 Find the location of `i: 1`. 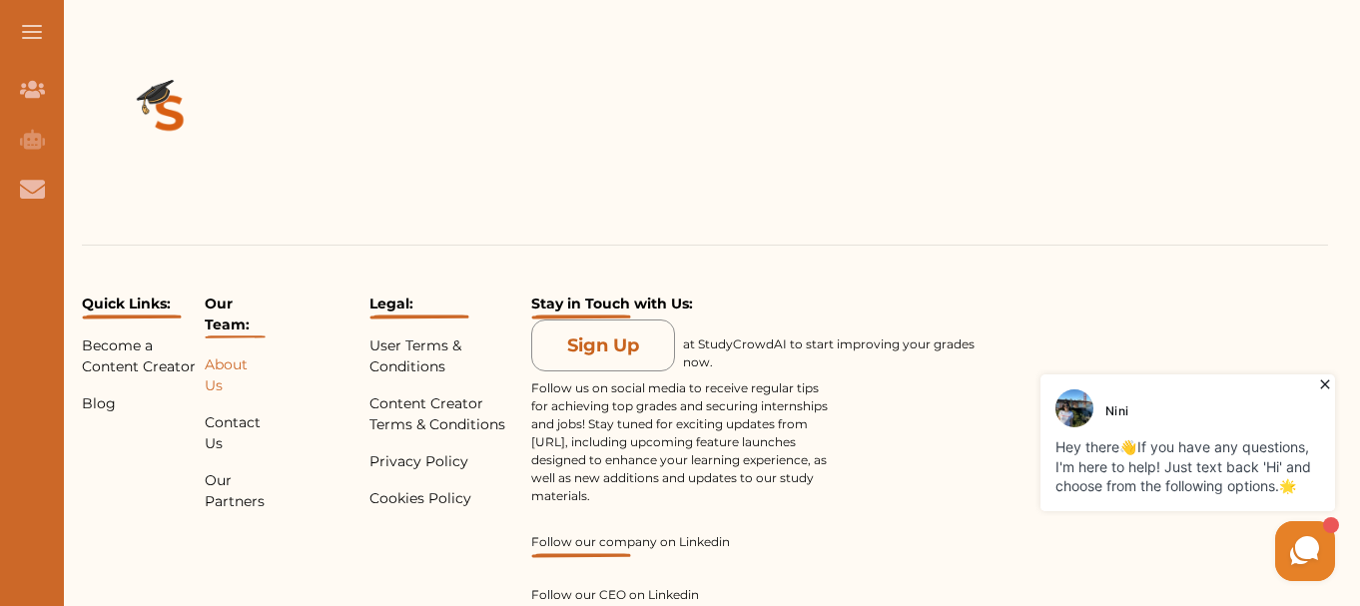

i: 1 is located at coordinates (450, 156).